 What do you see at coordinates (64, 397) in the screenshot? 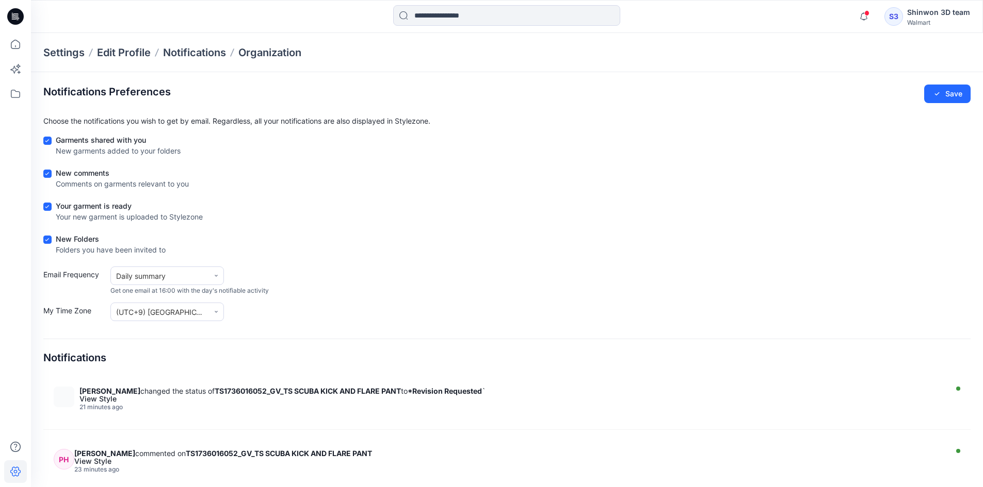
I see `img: Piset Heng` at bounding box center [64, 397].